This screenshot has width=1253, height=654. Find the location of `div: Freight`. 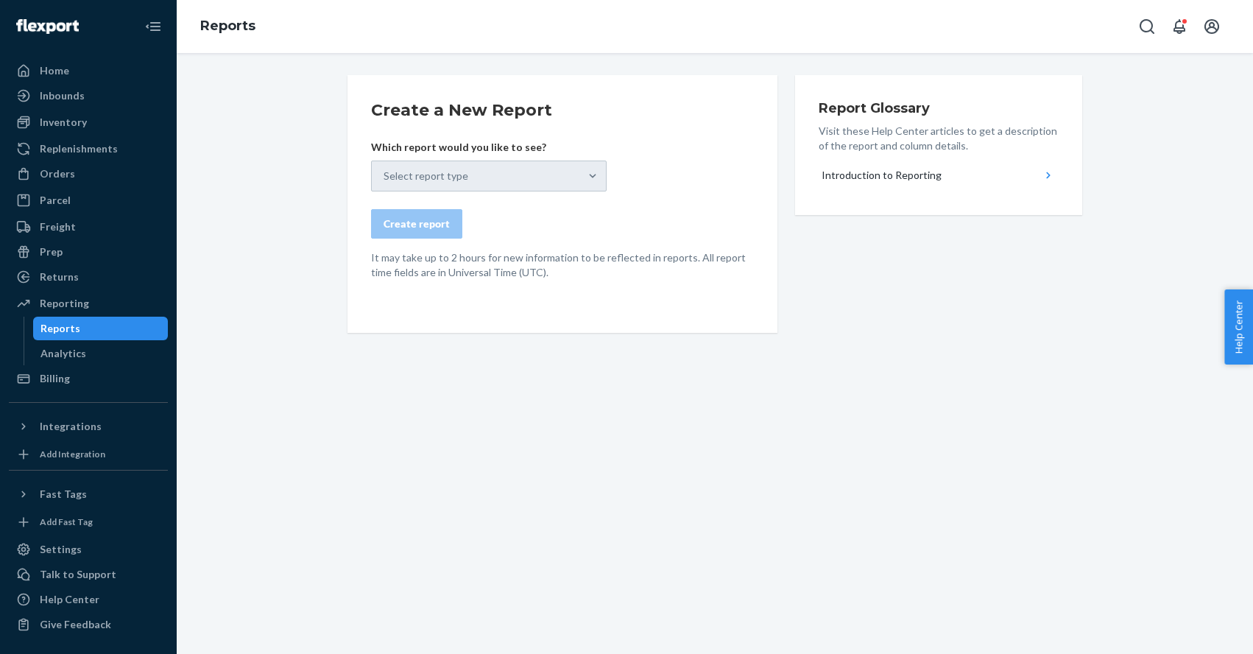

div: Freight is located at coordinates (57, 227).